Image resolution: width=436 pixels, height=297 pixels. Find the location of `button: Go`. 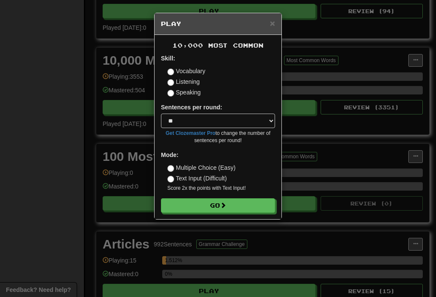

button: Go is located at coordinates (218, 206).